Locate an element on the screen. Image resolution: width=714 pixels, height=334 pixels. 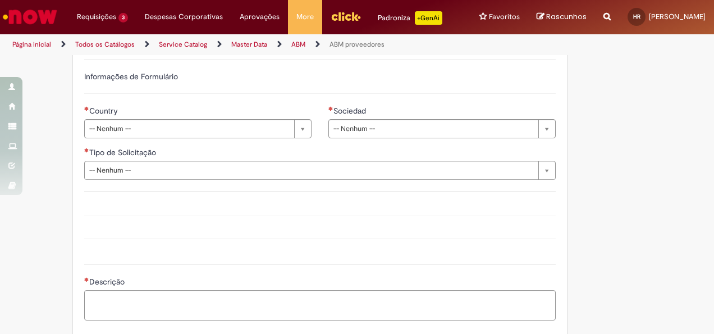
span: More is located at coordinates (305, 17).